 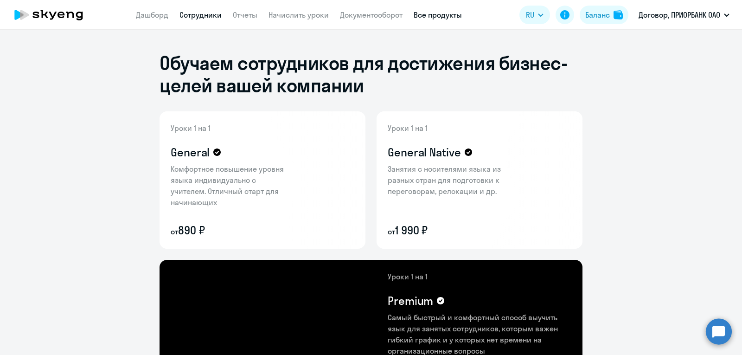 What do you see at coordinates (371, 74) in the screenshot?
I see `h1: Обучаем сотрудников для достижения бизнес-целей вашей компании` at bounding box center [371, 74].